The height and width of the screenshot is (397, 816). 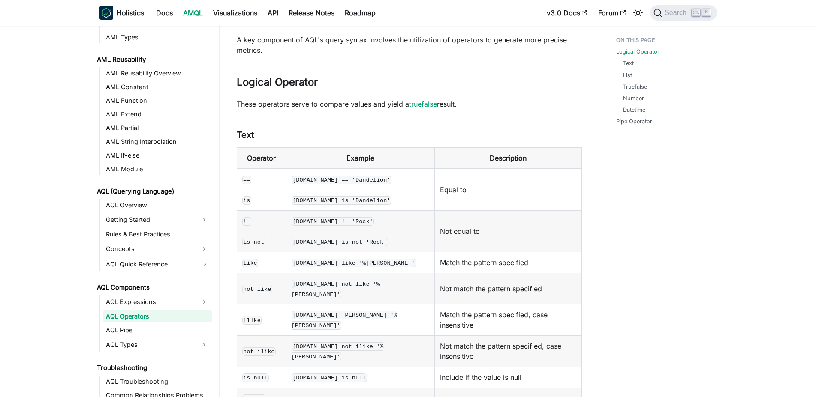 What do you see at coordinates (508, 352) in the screenshot?
I see `td: Not match the pattern specified, case insensitive` at bounding box center [508, 352].